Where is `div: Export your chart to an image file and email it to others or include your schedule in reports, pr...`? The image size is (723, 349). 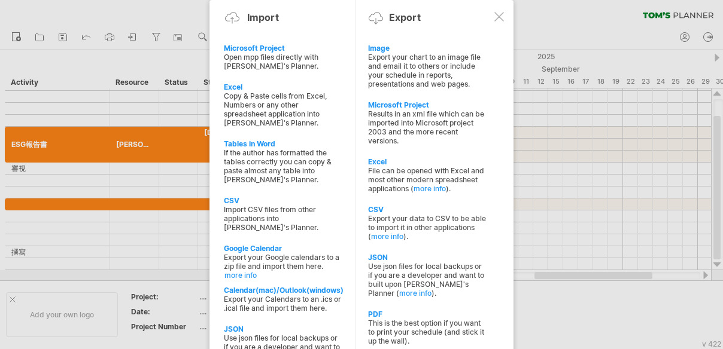 div: Export your chart to an image file and email it to others or include your schedule in reports, pr... is located at coordinates (427, 71).